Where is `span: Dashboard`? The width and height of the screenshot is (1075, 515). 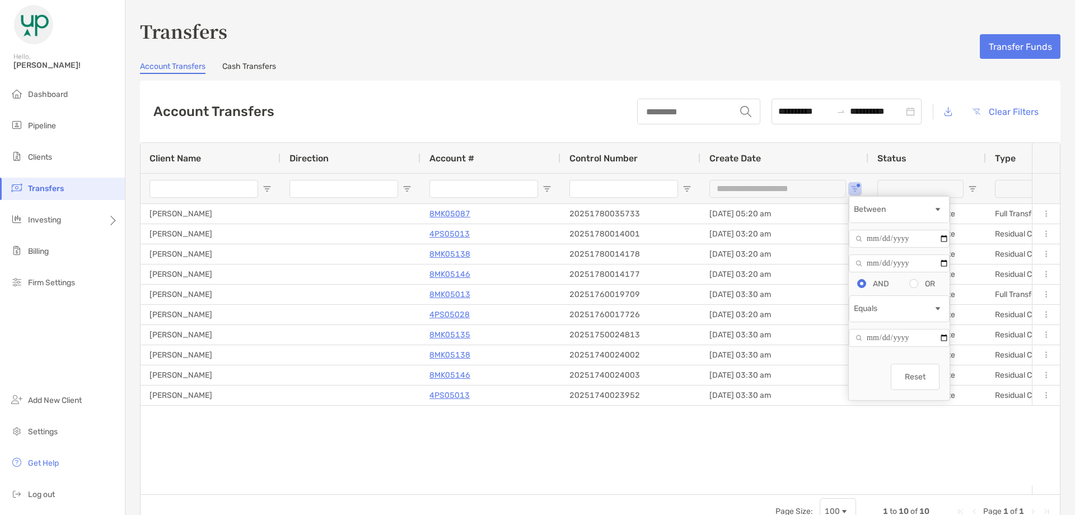 span: Dashboard is located at coordinates (48, 94).